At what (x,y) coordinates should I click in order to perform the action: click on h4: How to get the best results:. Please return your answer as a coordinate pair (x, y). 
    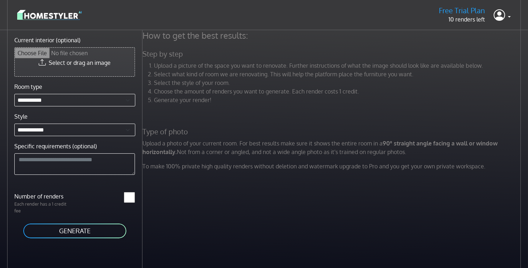
    Looking at the image, I should click on (333, 35).